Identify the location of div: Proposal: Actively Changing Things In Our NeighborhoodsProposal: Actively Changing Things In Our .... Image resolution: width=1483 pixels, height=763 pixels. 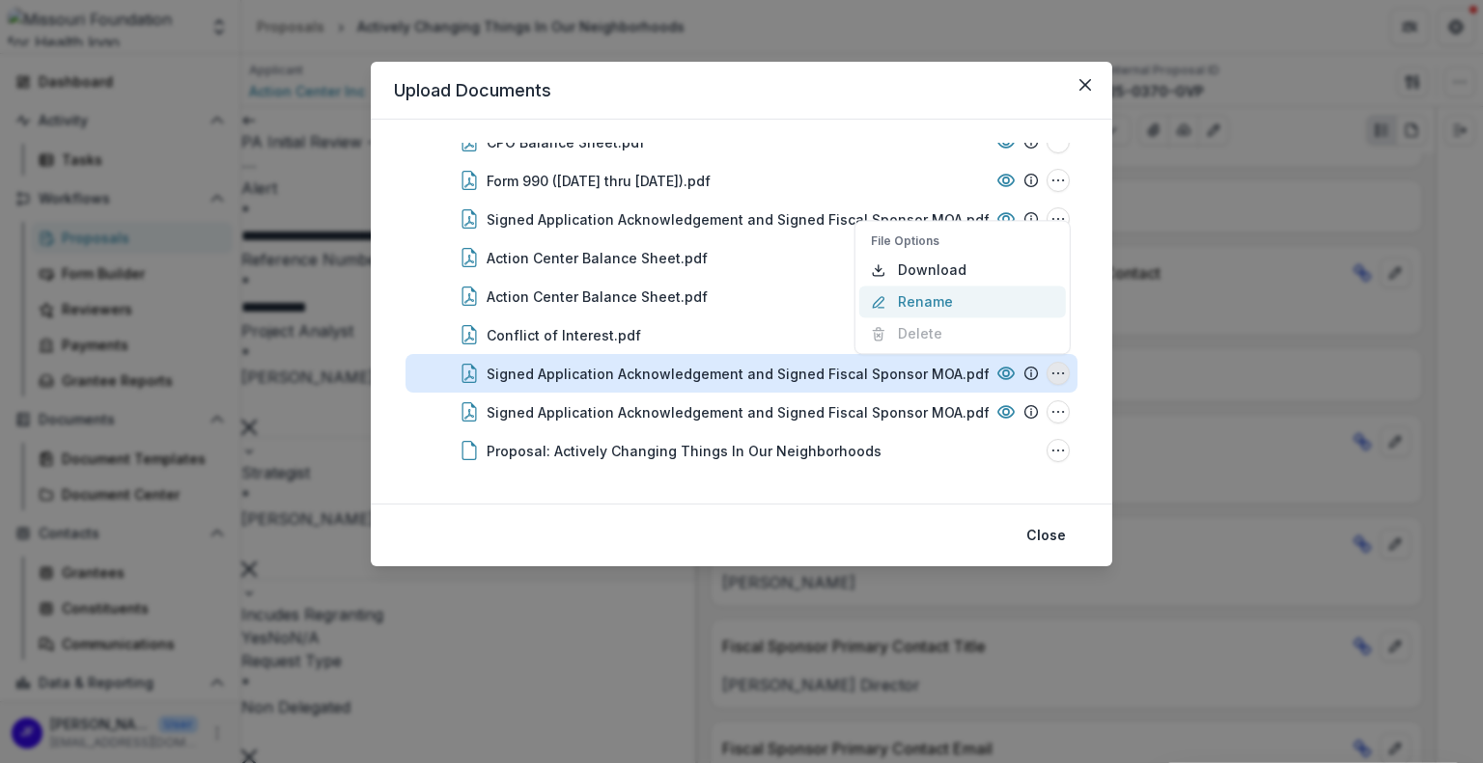
(741, 451).